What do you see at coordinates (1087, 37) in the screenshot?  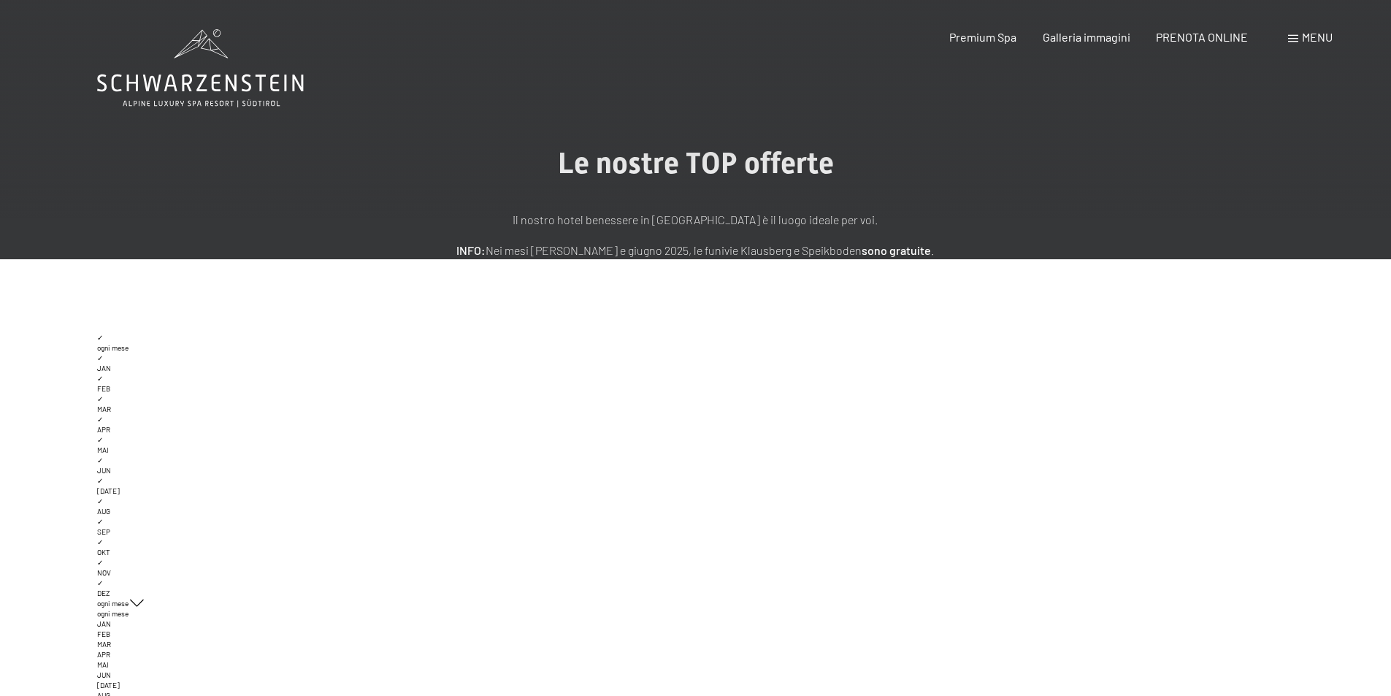 I see `span: Galleria immagini` at bounding box center [1087, 37].